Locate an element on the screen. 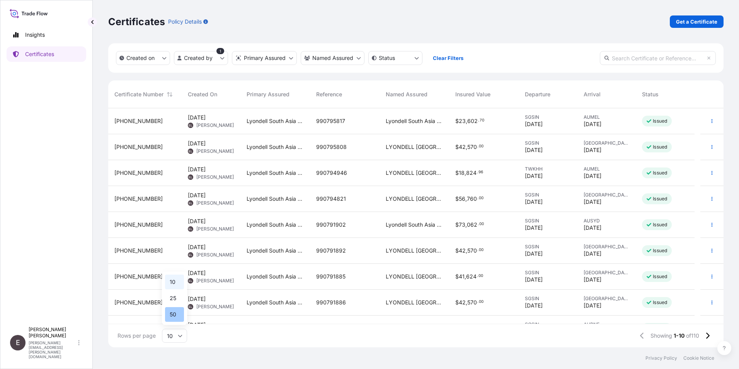 The width and height of the screenshot is (739, 369). span: 41 is located at coordinates (461, 276).